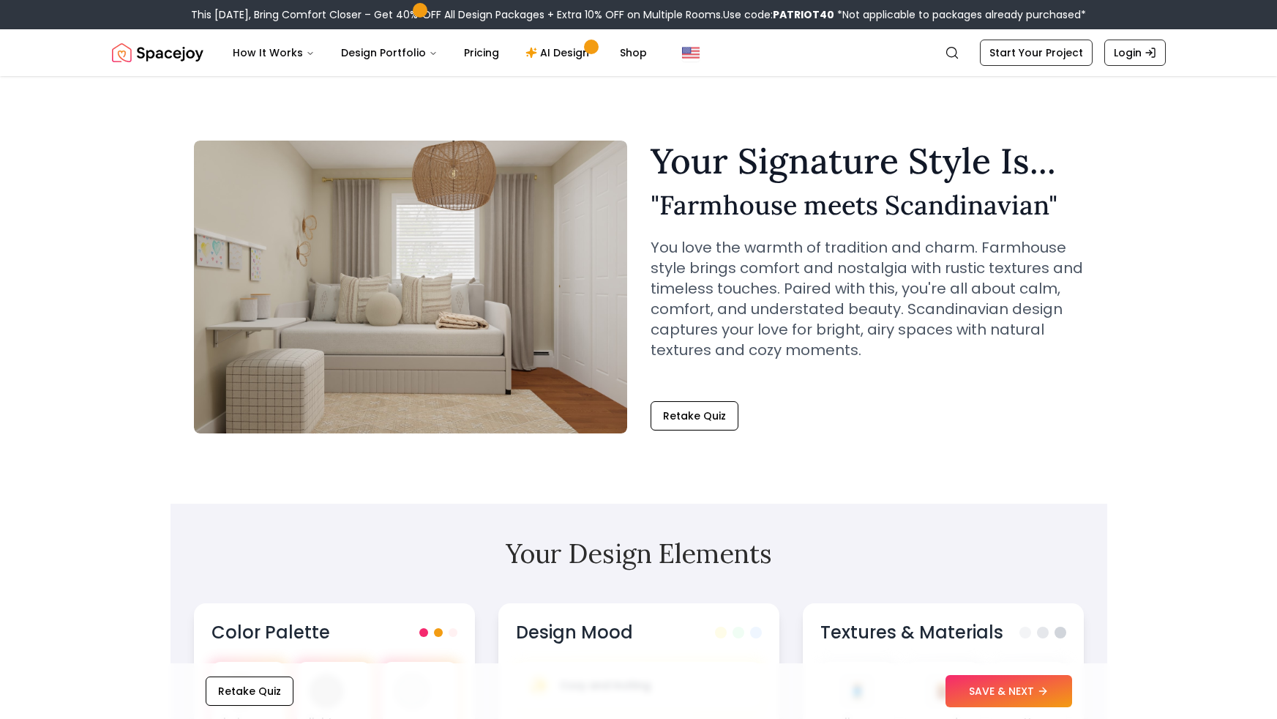 This screenshot has width=1277, height=719. Describe the element at coordinates (867, 161) in the screenshot. I see `h1: Your Signature Style Is...` at that location.